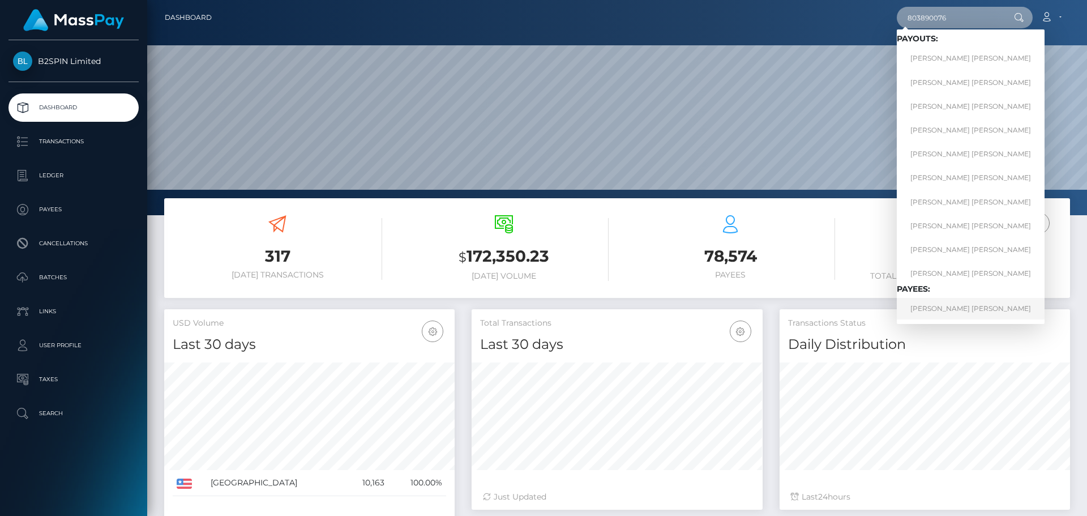  I want to click on h6: Payouts:, so click(970, 38).